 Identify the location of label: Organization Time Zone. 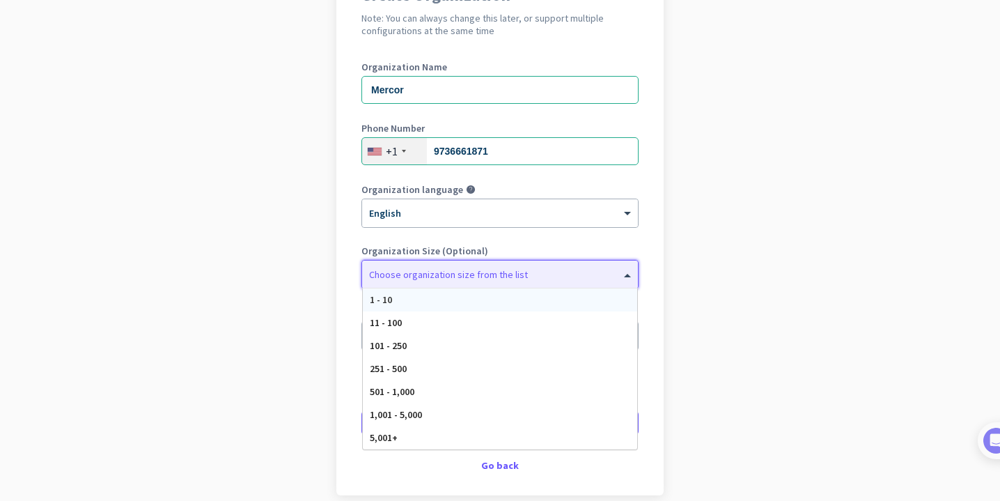
(500, 312).